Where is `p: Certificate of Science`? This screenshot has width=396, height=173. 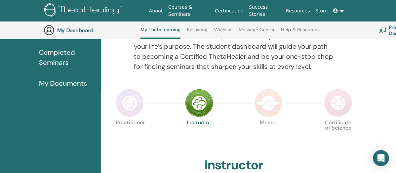 p: Certificate of Science is located at coordinates (339, 134).